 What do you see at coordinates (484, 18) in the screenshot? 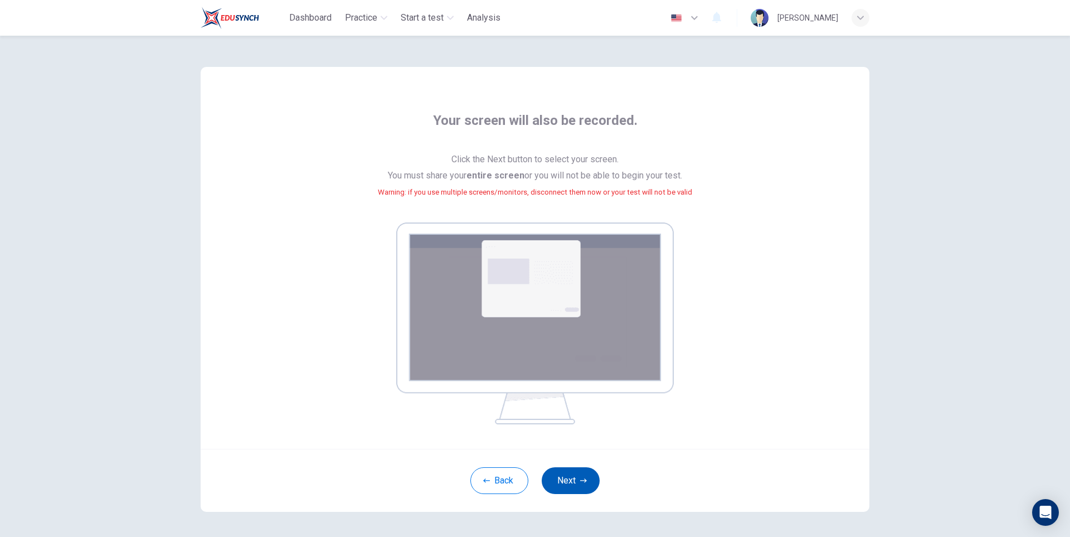
I see `span: Analysis` at bounding box center [484, 18].